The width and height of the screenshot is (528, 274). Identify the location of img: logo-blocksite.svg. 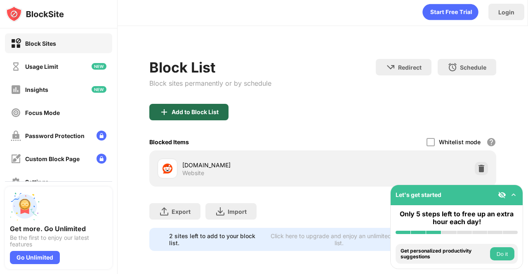
(35, 14).